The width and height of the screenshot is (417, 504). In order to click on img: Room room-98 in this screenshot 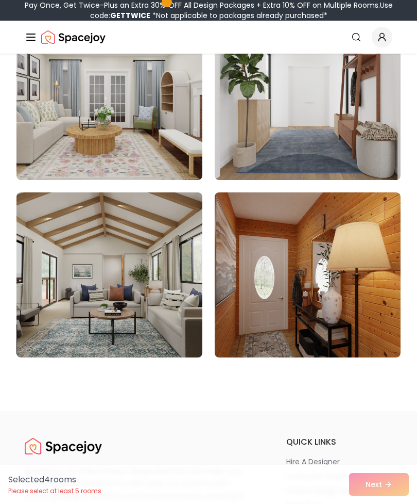, I will do `click(308, 97)`.